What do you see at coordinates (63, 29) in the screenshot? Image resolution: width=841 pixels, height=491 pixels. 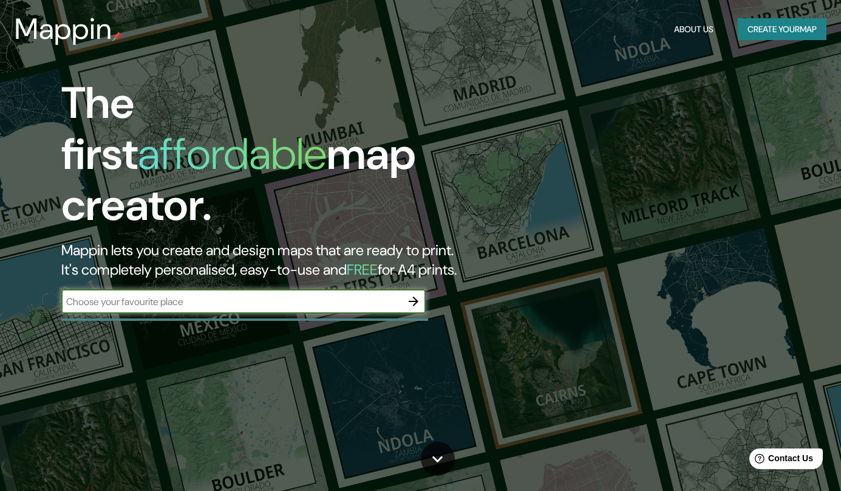 I see `h3: Mappin` at bounding box center [63, 29].